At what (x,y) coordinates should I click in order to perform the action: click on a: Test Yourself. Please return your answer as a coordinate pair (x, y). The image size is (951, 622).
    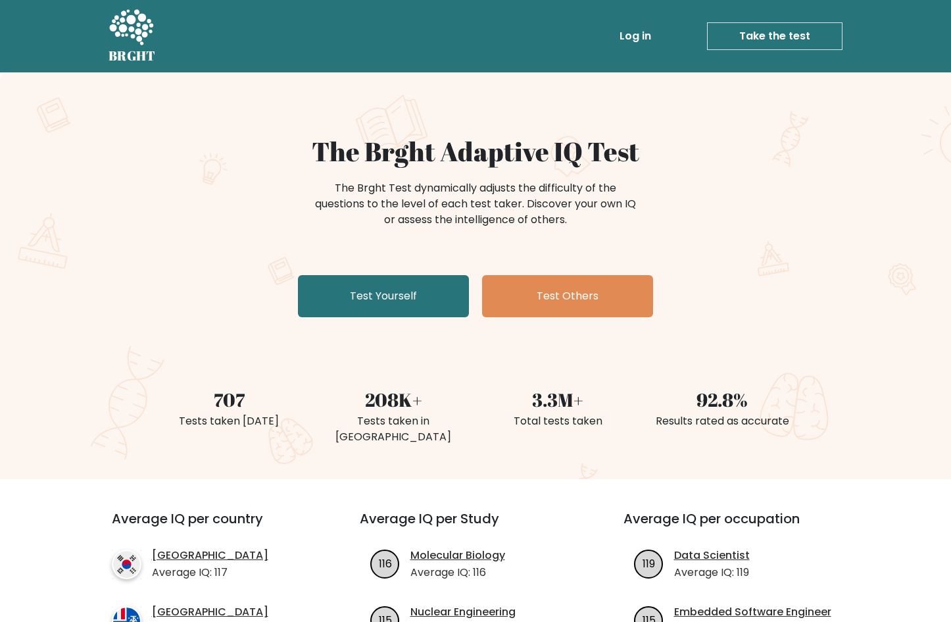
    Looking at the image, I should click on (384, 296).